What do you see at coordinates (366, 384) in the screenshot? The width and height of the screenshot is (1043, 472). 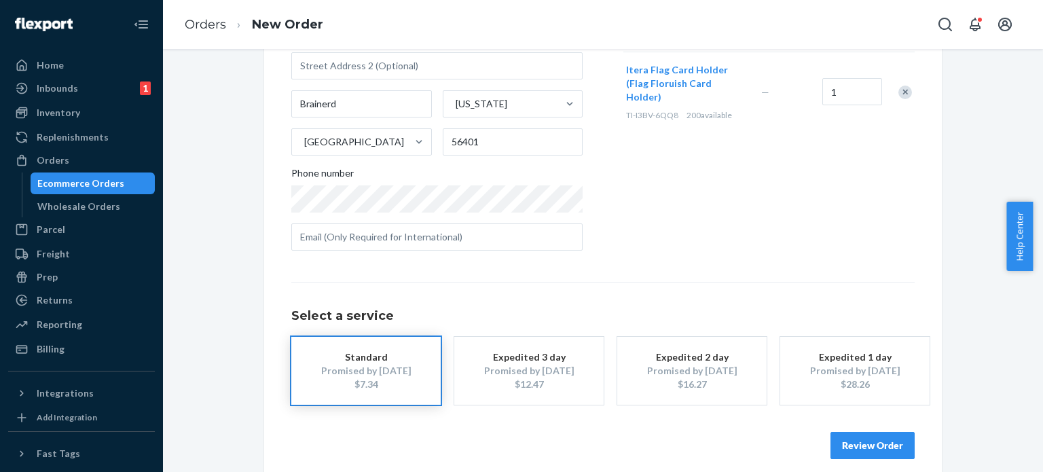 I see `div: $7.34` at bounding box center [366, 384].